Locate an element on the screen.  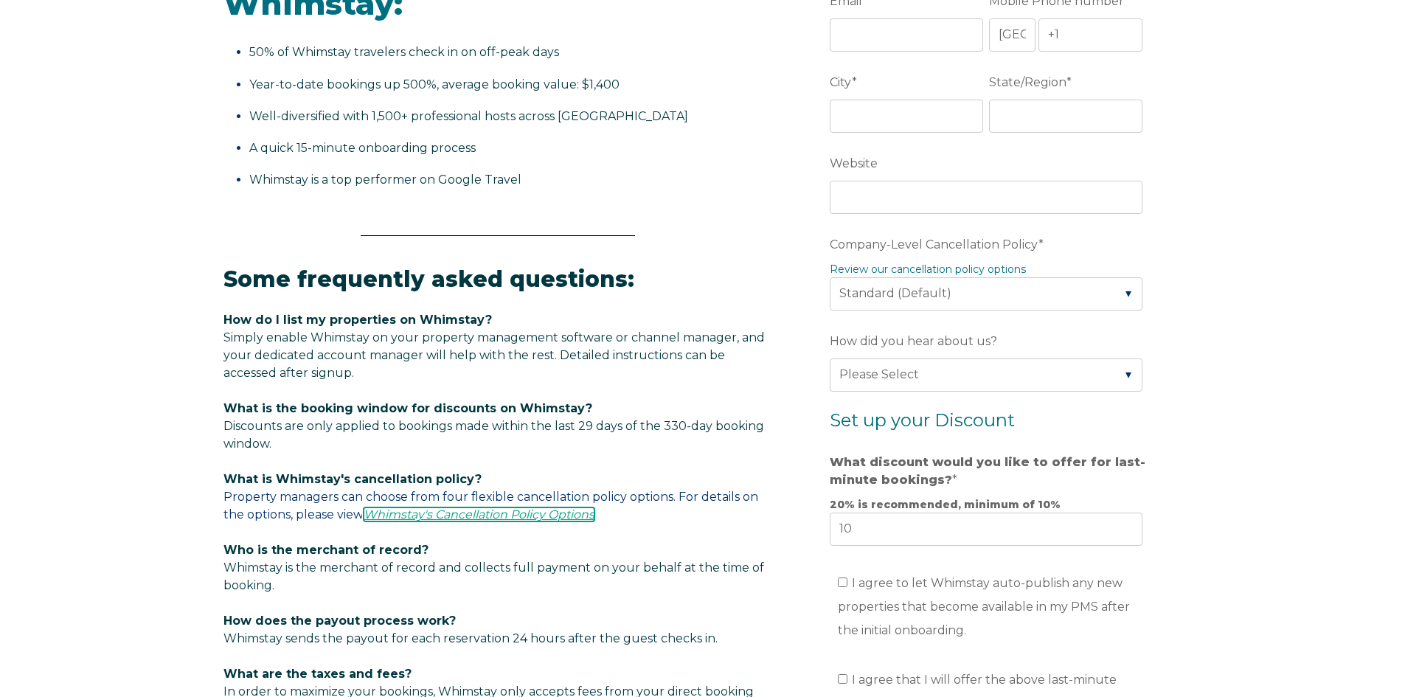
span: State/Region is located at coordinates (1027, 82).